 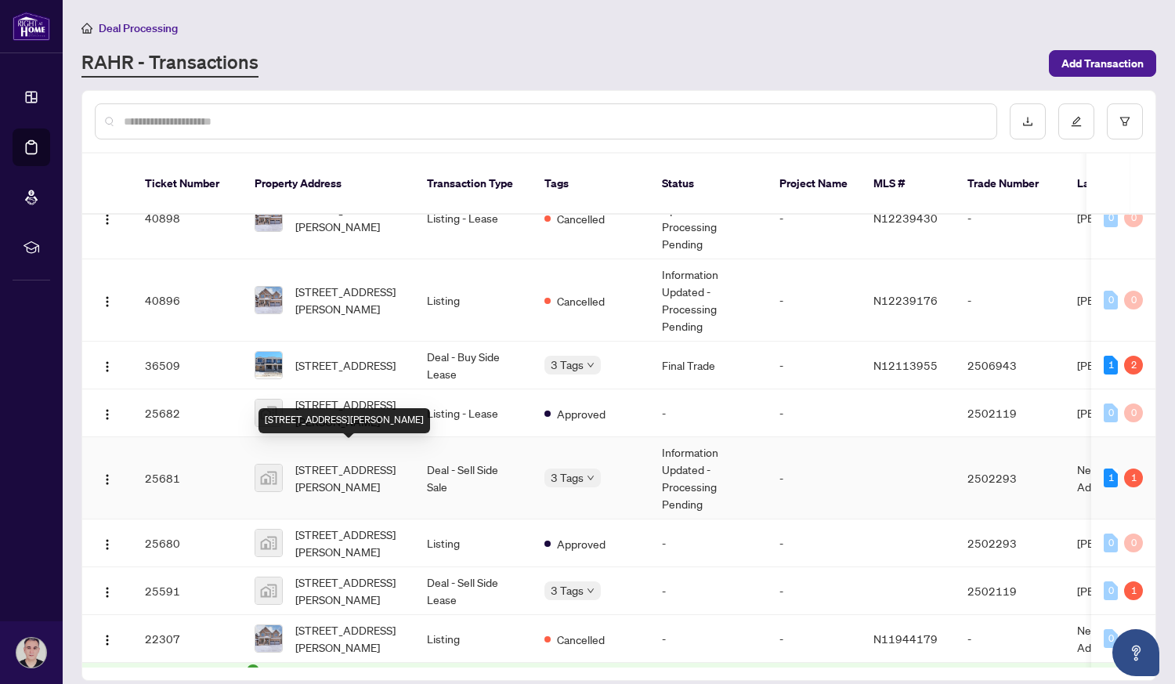 I want to click on th: Trade Number, so click(x=1010, y=184).